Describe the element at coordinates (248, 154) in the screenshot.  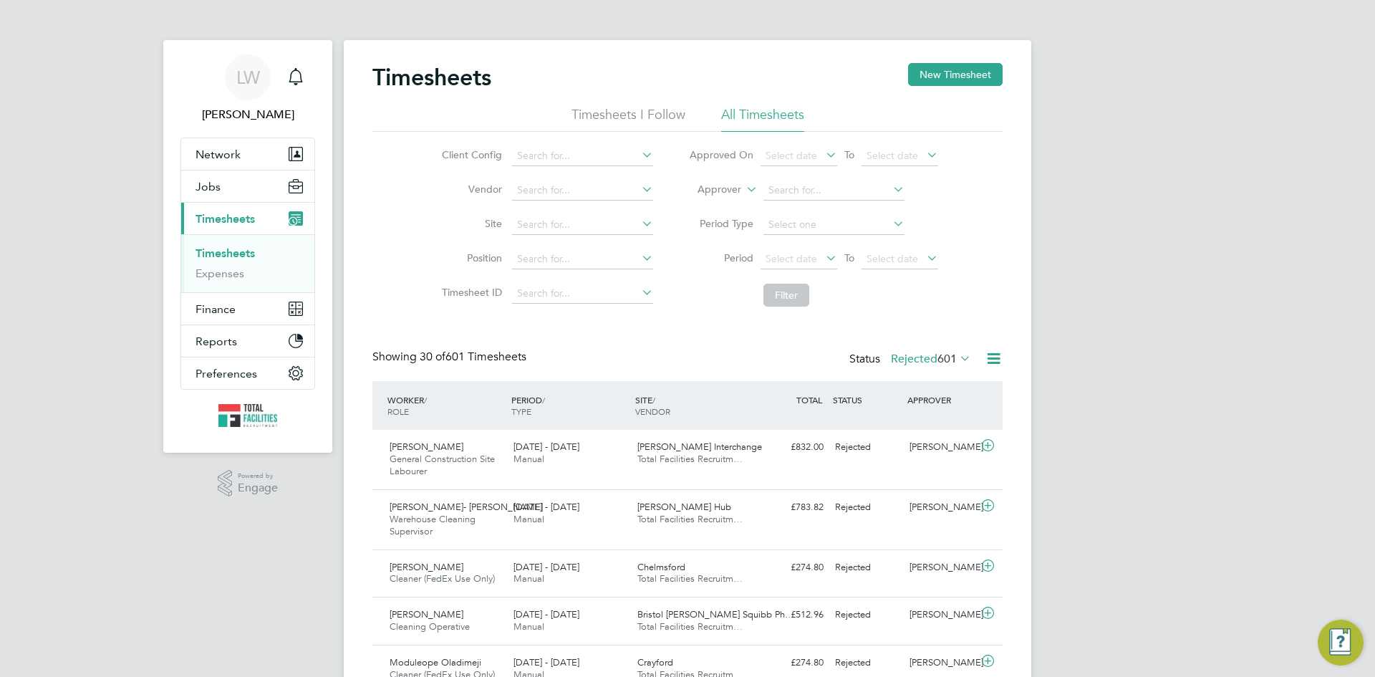
I see `button: Network` at that location.